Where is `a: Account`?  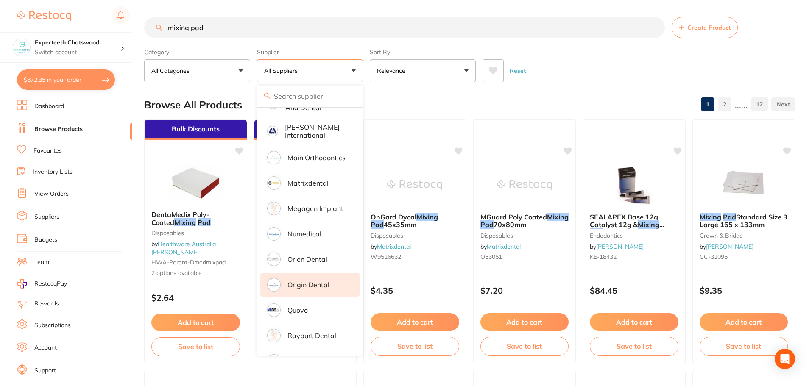
a: Account is located at coordinates (45, 348).